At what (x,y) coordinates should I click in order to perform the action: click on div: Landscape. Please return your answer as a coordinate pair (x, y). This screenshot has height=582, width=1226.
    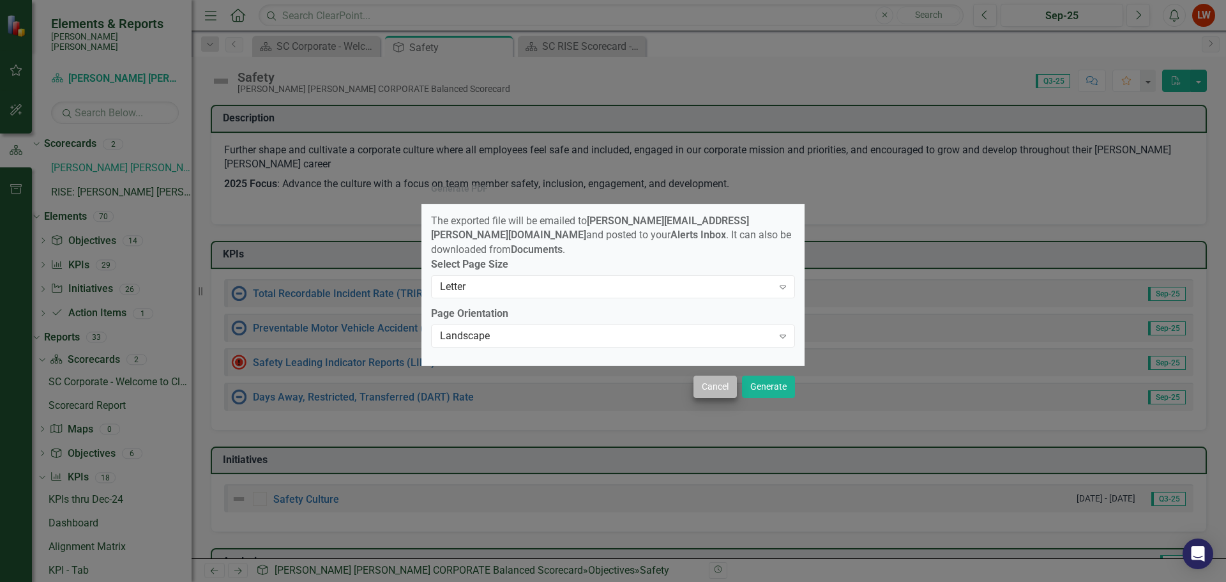
    Looking at the image, I should click on (606, 335).